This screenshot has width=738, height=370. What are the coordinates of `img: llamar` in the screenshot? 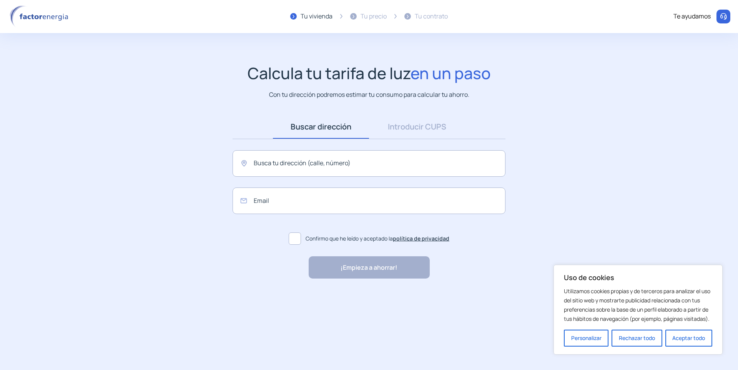 It's located at (724, 17).